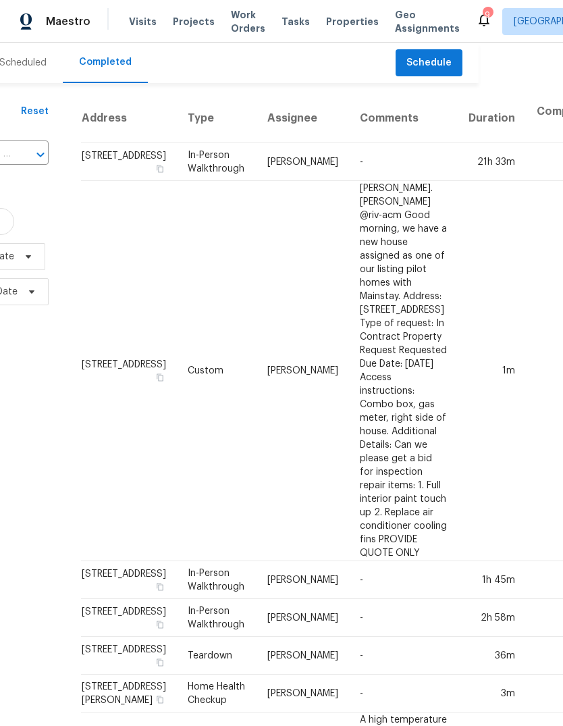  I want to click on td: Custom, so click(217, 371).